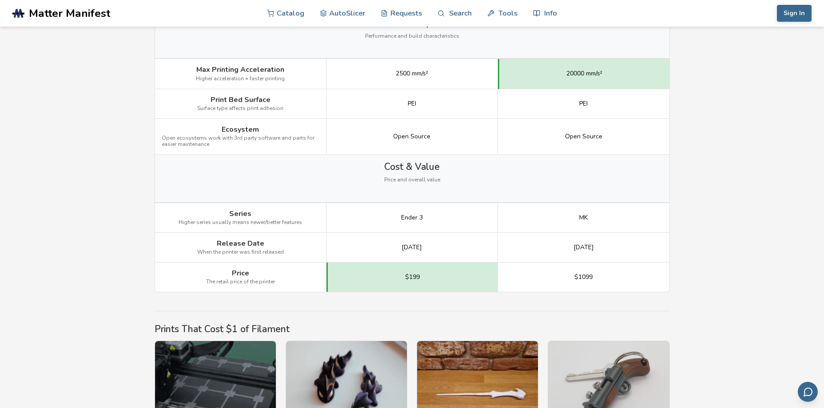  Describe the element at coordinates (240, 223) in the screenshot. I see `span: Higher series usually means newer/better features` at that location.